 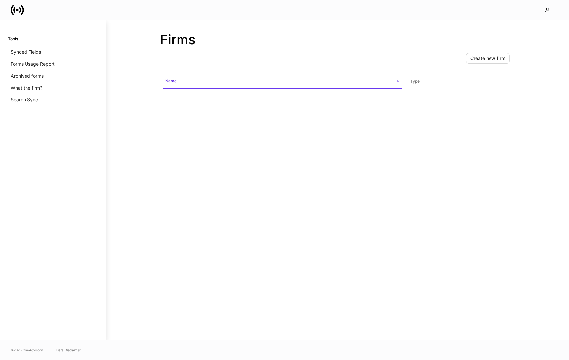 I want to click on a: Synced Fields, so click(x=53, y=52).